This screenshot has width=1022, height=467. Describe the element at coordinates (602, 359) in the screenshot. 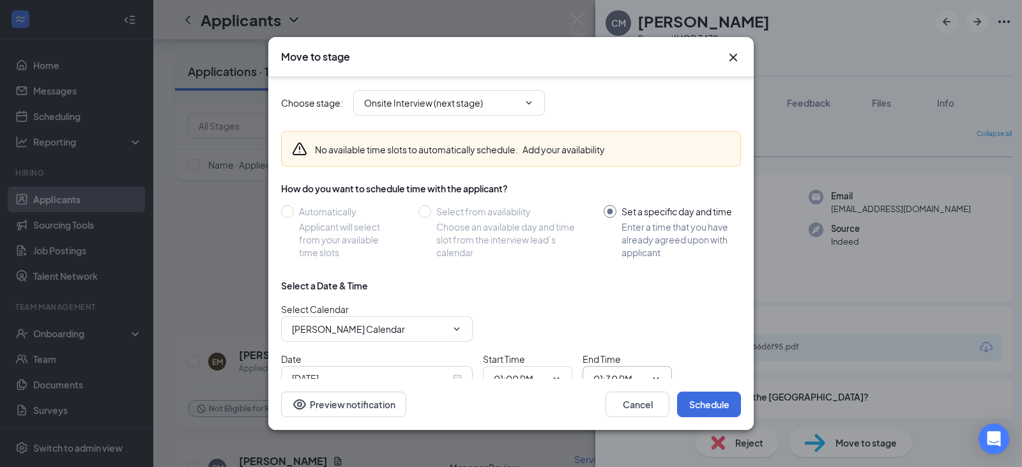

I see `span: End Time` at that location.